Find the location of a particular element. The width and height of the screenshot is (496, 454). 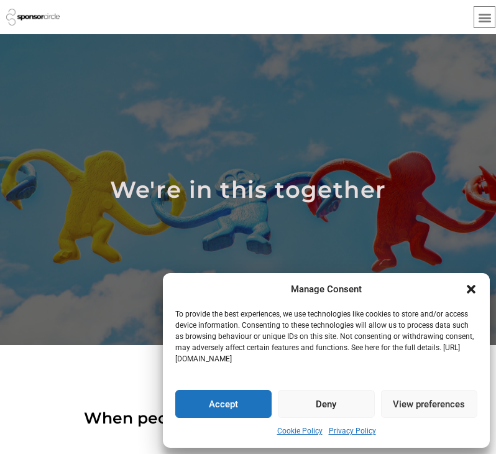

img: Sponsor Circle logo is located at coordinates (33, 17).